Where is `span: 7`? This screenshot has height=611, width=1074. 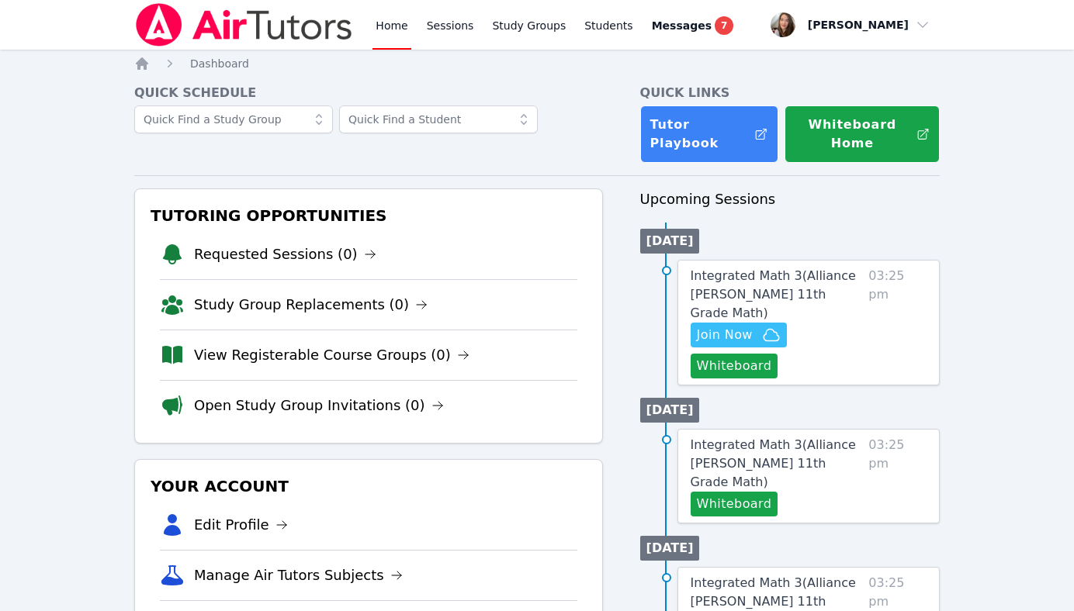 span: 7 is located at coordinates (724, 26).